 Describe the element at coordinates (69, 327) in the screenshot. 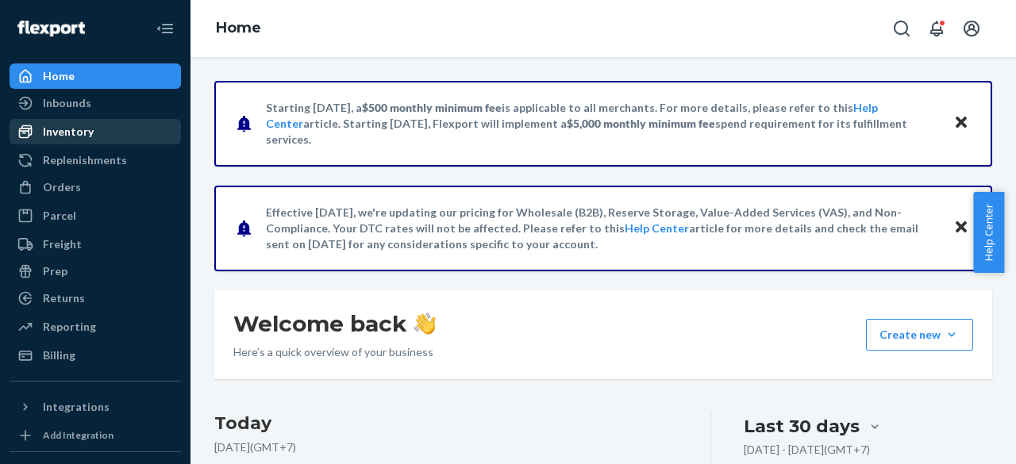

I see `div: Reporting` at that location.